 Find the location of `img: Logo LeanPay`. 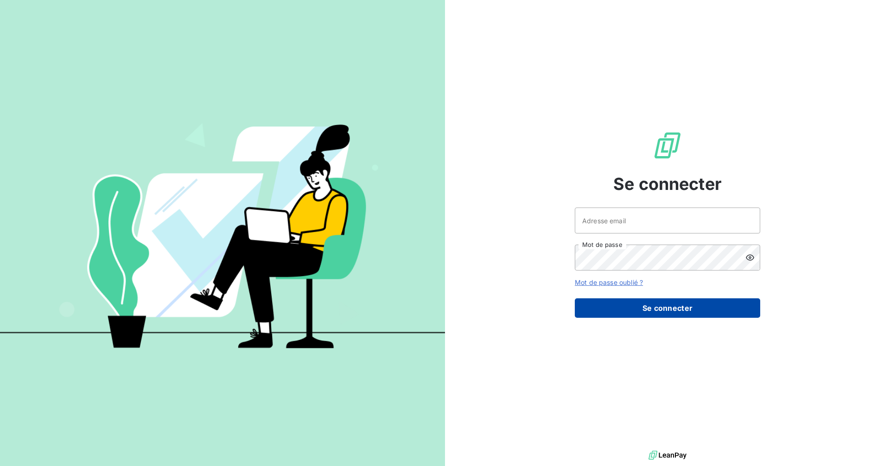

img: Logo LeanPay is located at coordinates (667, 146).